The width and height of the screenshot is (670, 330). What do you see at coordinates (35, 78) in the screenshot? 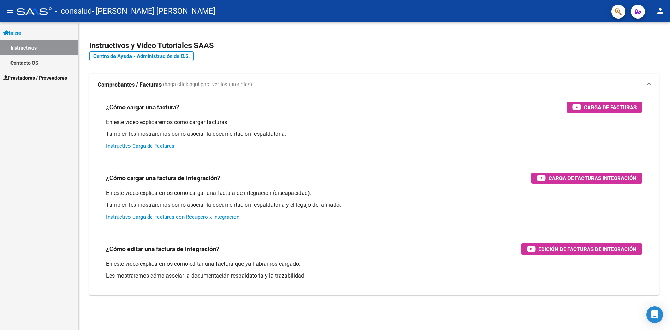
I see `span: Prestadores / Proveedores` at bounding box center [35, 78].